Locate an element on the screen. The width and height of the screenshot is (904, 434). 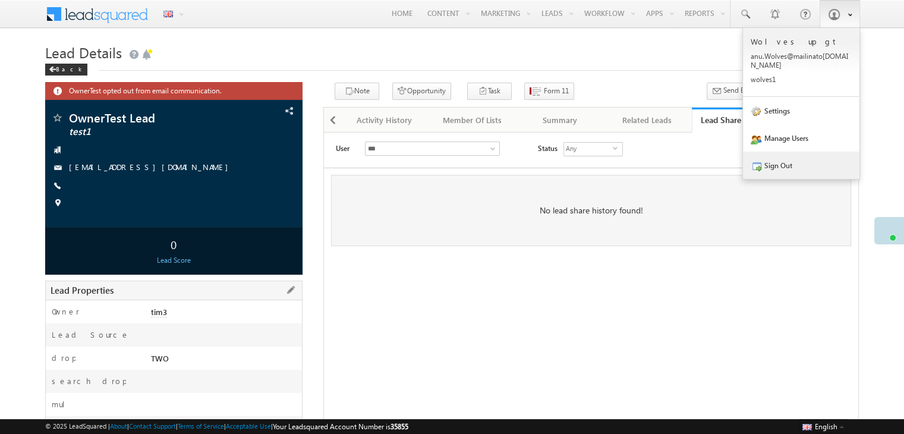
span: 35855 is located at coordinates (399, 426).